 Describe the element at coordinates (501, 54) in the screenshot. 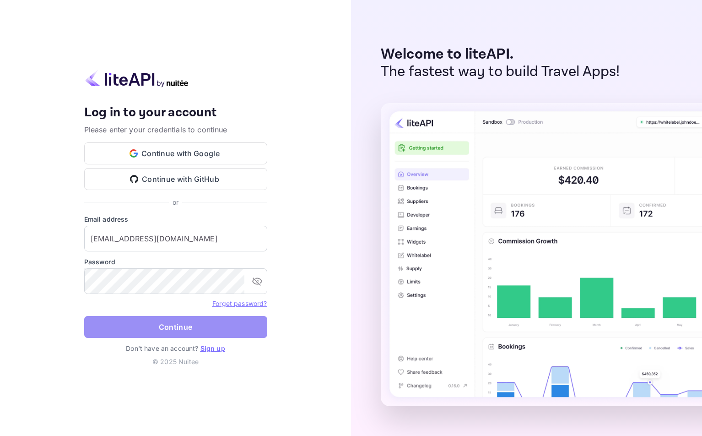

I see `p: Welcome to liteAPI.` at that location.